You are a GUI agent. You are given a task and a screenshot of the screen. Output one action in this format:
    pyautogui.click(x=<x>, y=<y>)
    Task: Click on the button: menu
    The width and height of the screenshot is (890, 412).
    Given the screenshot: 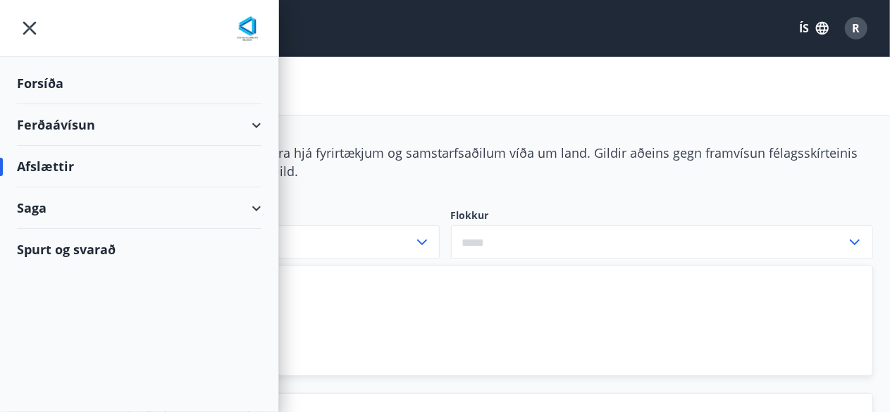 What is the action you would take?
    pyautogui.click(x=30, y=28)
    